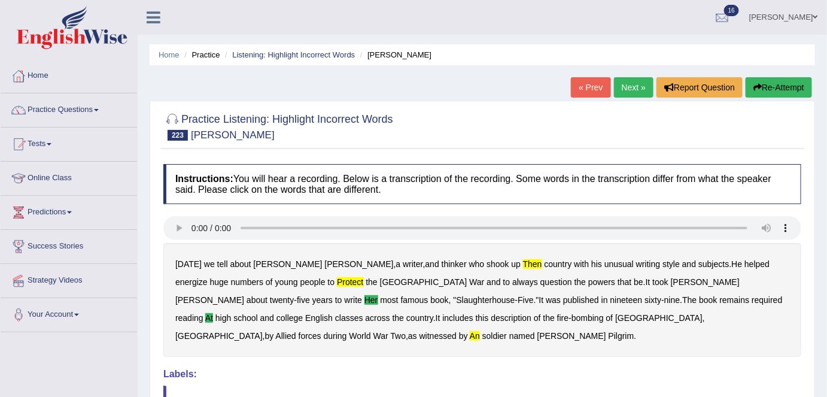  I want to click on b: most, so click(389, 300).